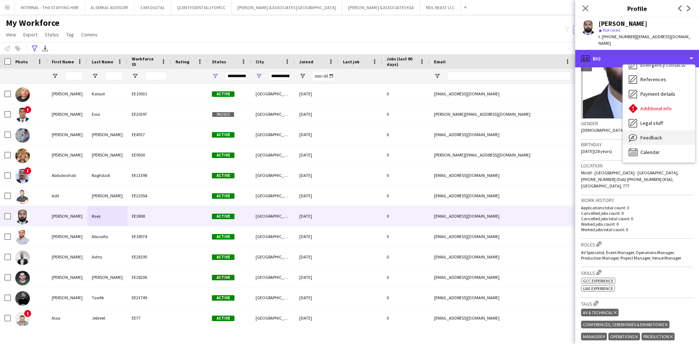  I want to click on span: AV Specialist, Event Manager, Operations Manager, Production Manager, Project Manager, Venue Manager, so click(631, 255).